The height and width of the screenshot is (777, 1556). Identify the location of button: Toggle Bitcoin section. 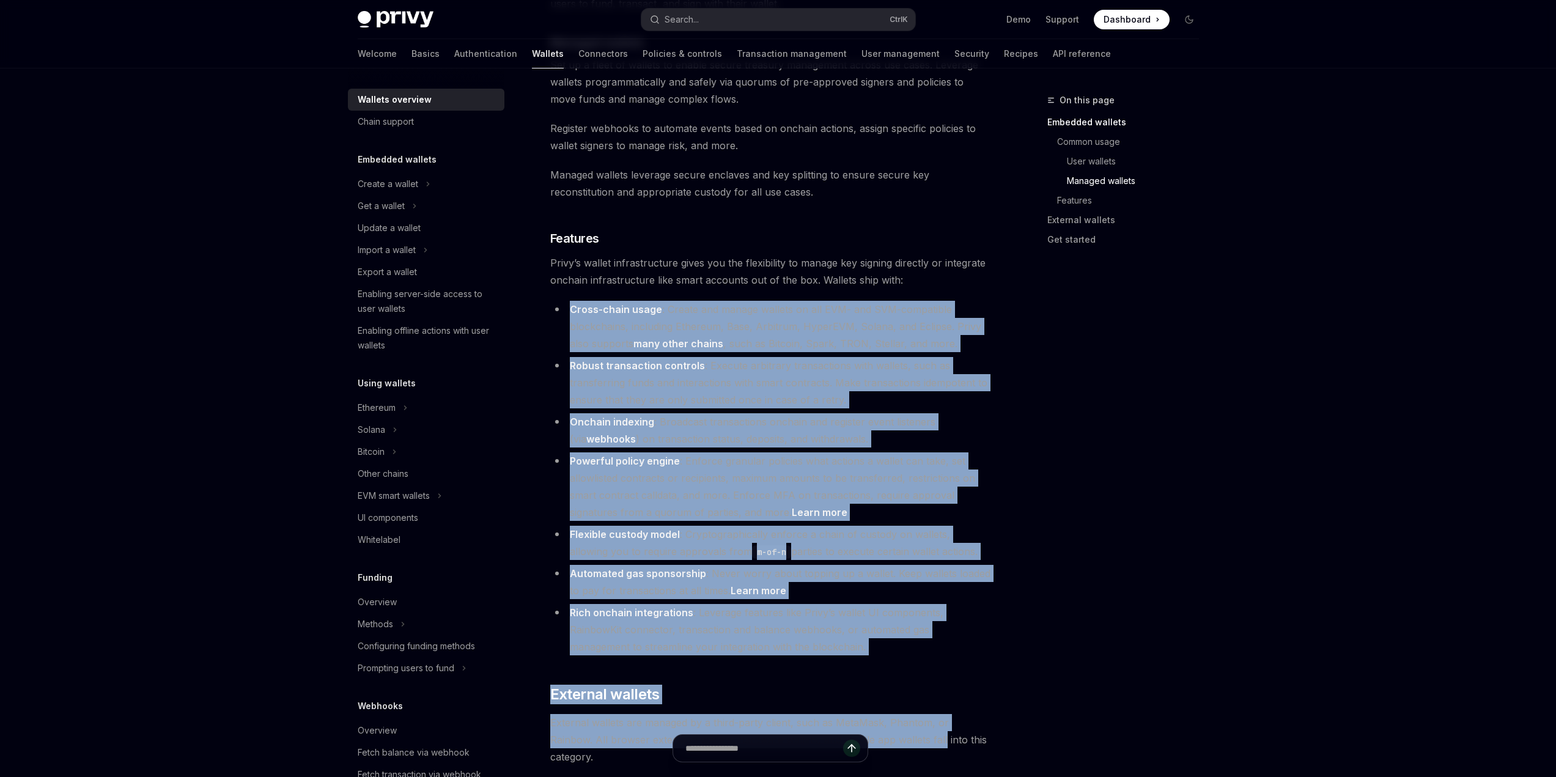
(426, 452).